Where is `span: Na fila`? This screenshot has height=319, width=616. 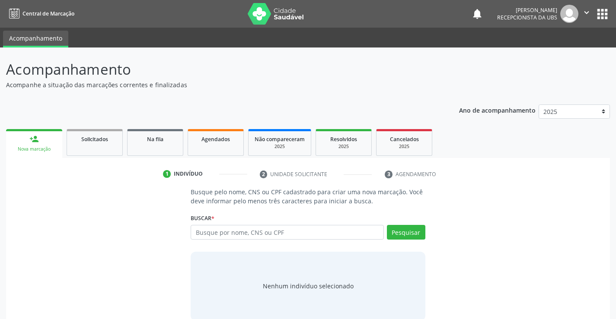
span: Na fila is located at coordinates (155, 139).